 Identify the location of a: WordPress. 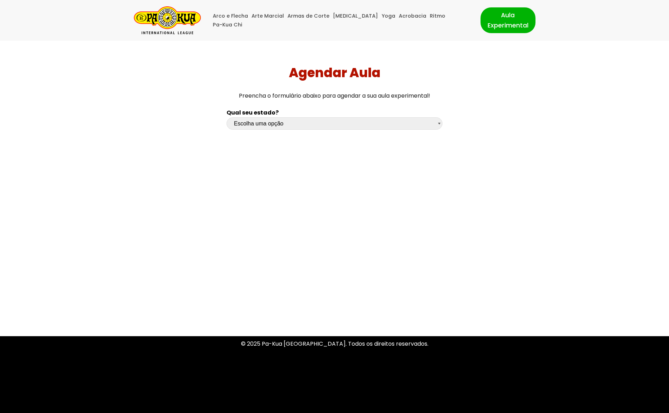
(191, 404).